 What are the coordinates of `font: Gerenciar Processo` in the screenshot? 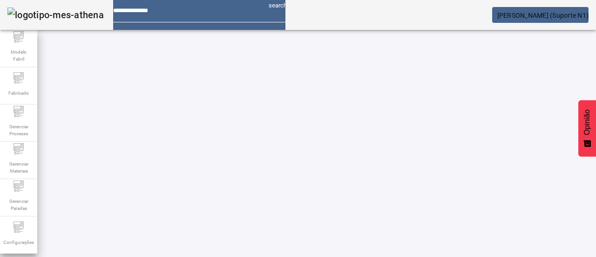 It's located at (19, 130).